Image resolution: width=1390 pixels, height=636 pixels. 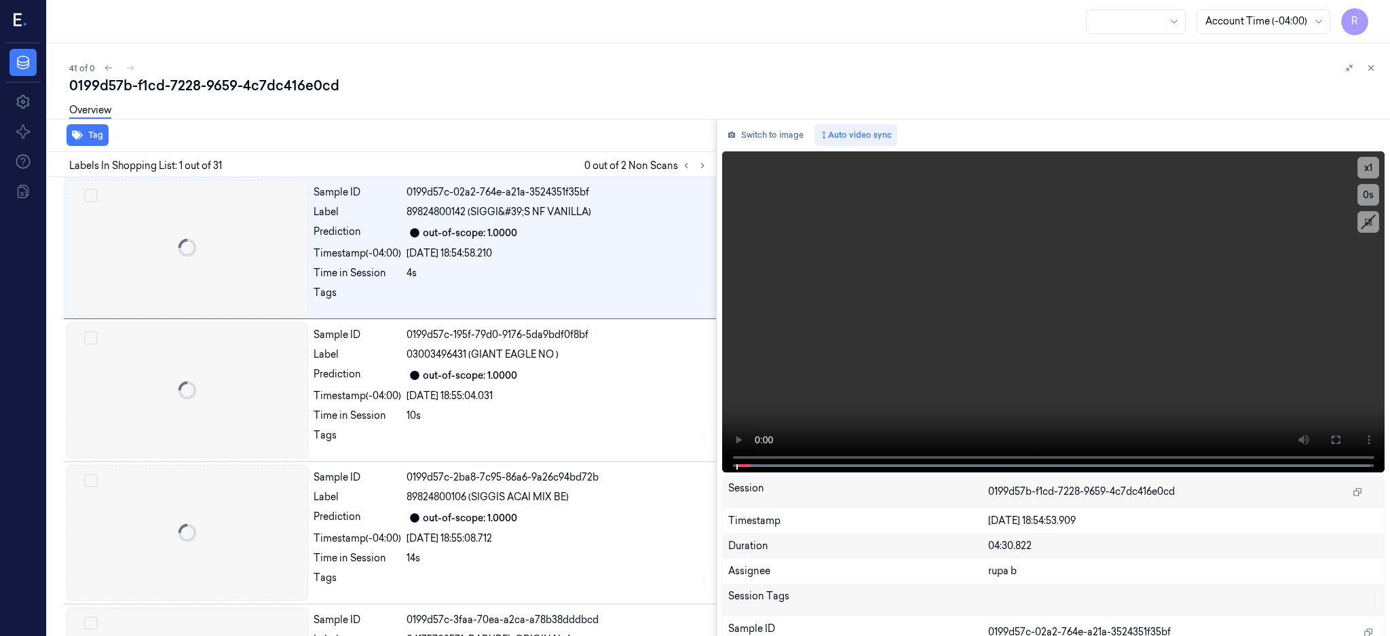 What do you see at coordinates (1355, 22) in the screenshot?
I see `span: R` at bounding box center [1355, 22].